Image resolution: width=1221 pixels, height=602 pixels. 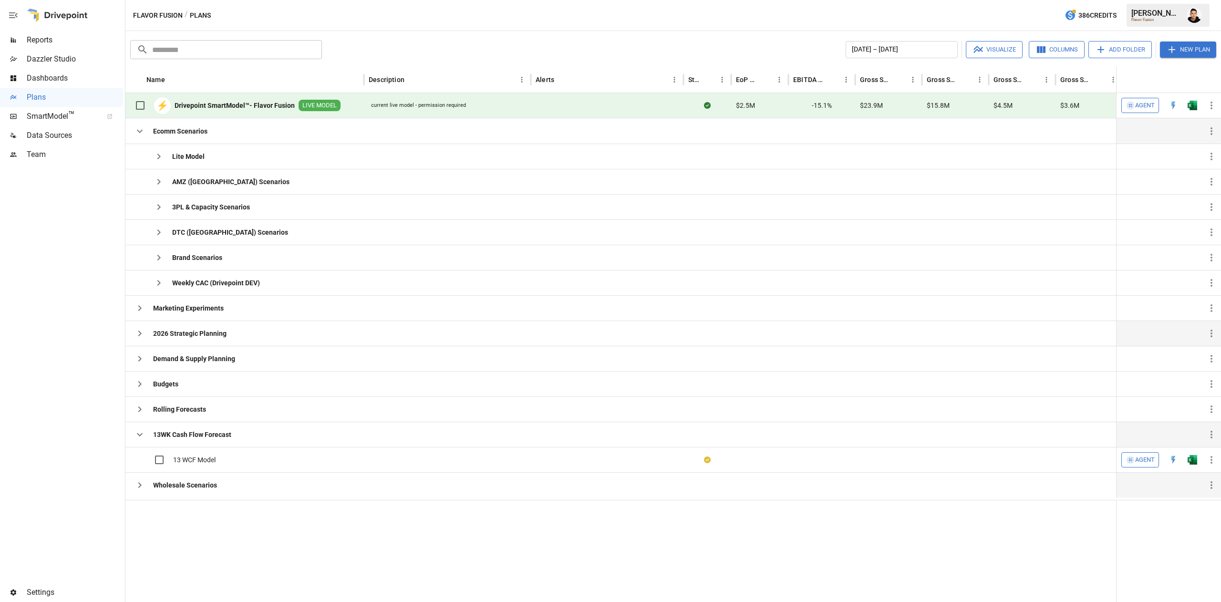 I want to click on b: 13WK Cash Flow Forecast, so click(x=192, y=435).